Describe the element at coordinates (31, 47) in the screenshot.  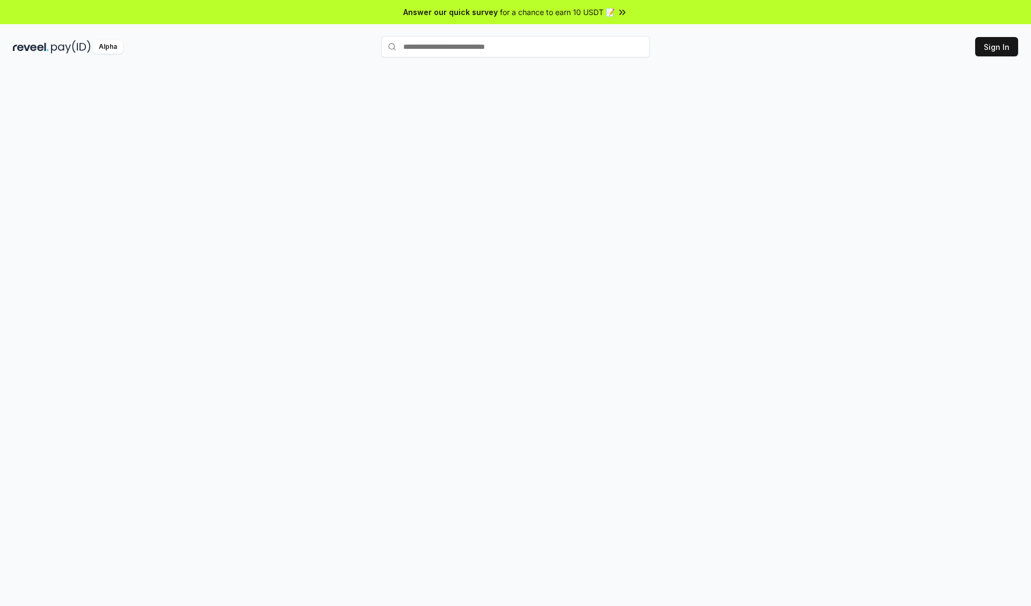
I see `img: reveel_dark` at that location.